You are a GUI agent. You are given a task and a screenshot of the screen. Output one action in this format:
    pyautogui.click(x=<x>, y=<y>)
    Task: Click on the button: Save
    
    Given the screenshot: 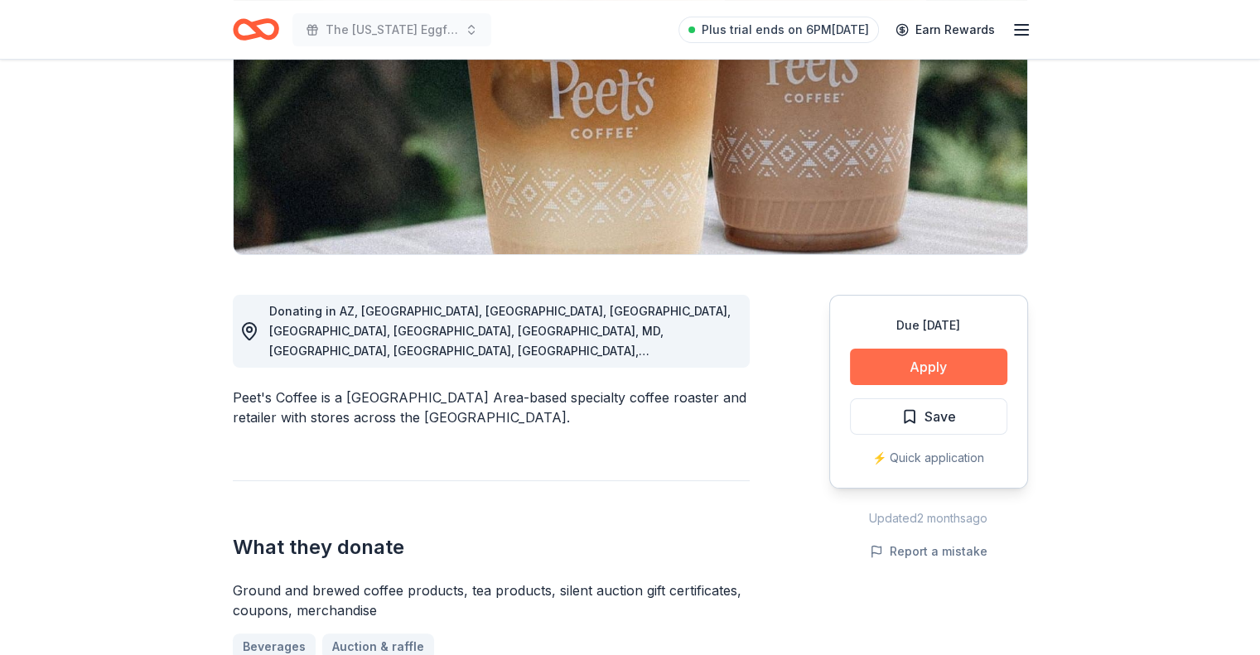 What is the action you would take?
    pyautogui.click(x=928, y=417)
    